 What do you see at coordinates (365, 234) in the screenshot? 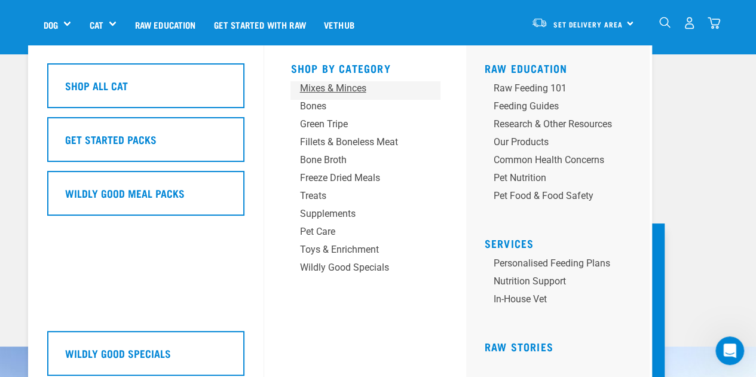
I see `a: Pet Care` at bounding box center [365, 234].